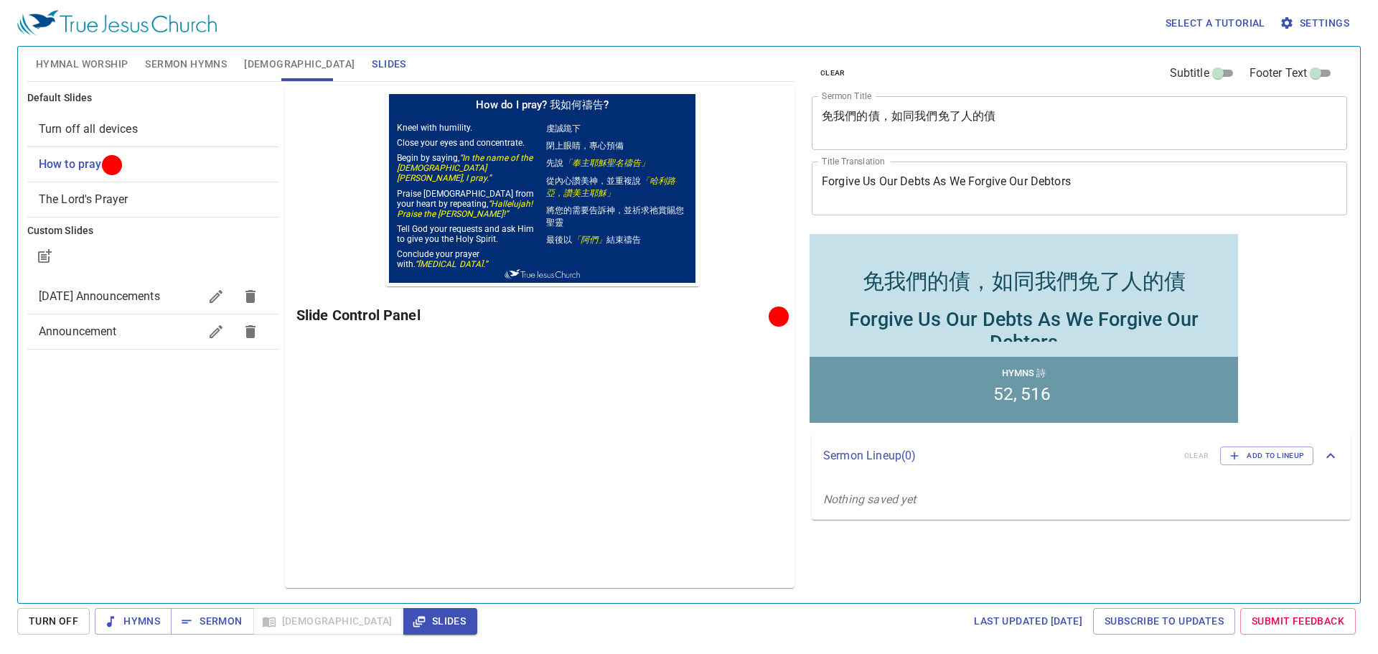 This screenshot has height=654, width=1378. Describe the element at coordinates (212, 621) in the screenshot. I see `span: Sermon` at that location.